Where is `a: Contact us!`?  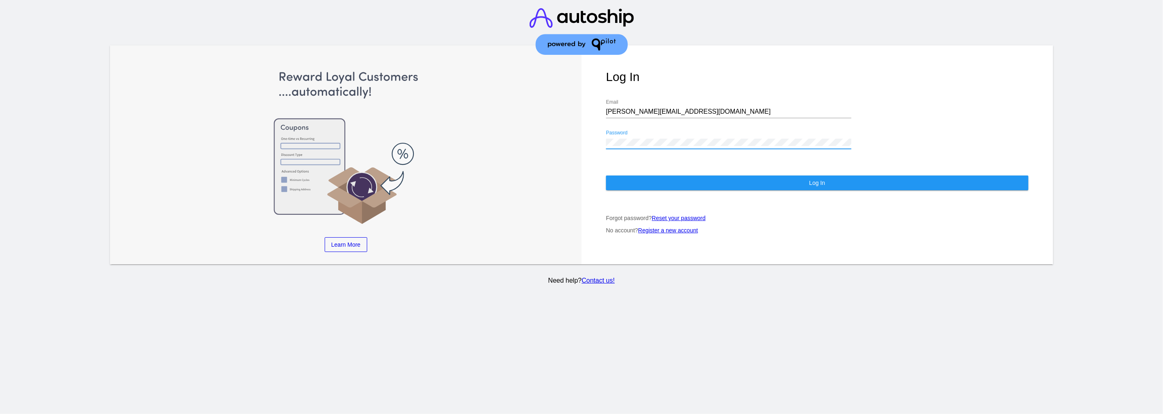 a: Contact us! is located at coordinates (598, 280).